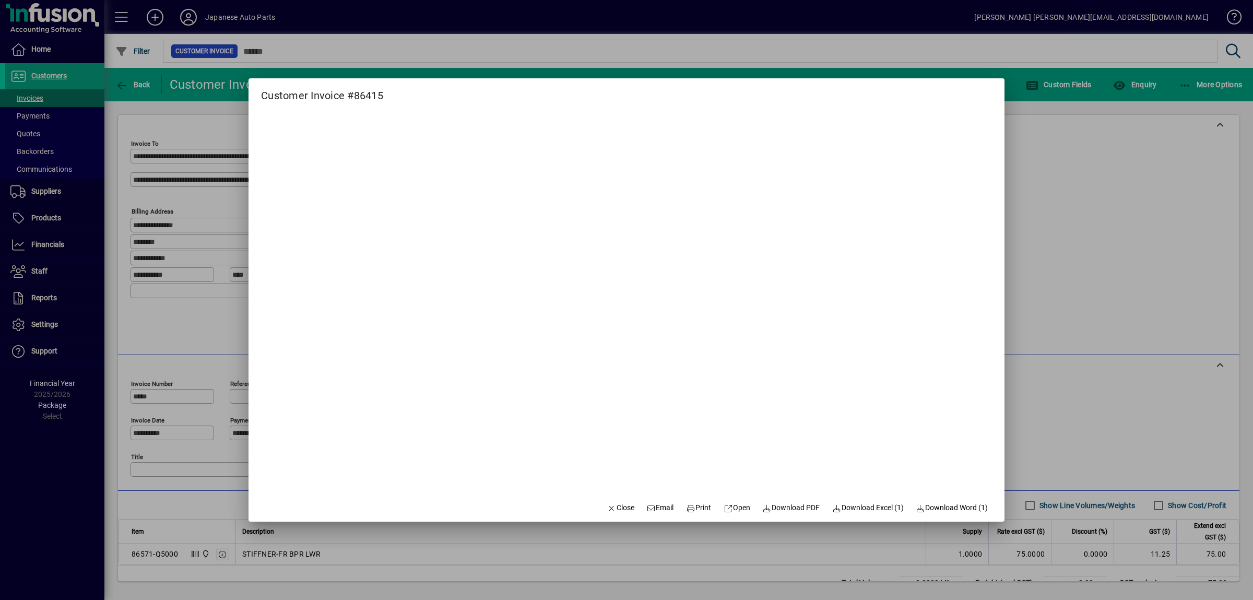  Describe the element at coordinates (621, 508) in the screenshot. I see `button: Close` at that location.